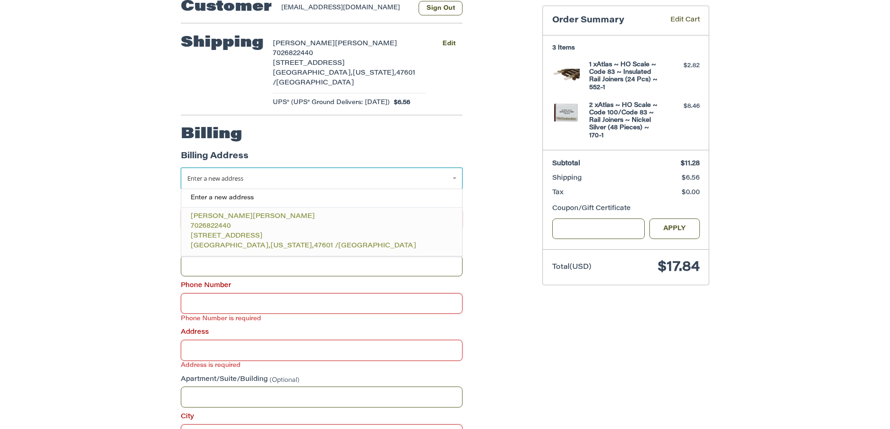  Describe the element at coordinates (624, 76) in the screenshot. I see `h4: 1 x Atlas ~ HO Scale ~ Code 83 ~ Insulated Rail Joiners (24 Pcs) ~ 552-1` at that location.